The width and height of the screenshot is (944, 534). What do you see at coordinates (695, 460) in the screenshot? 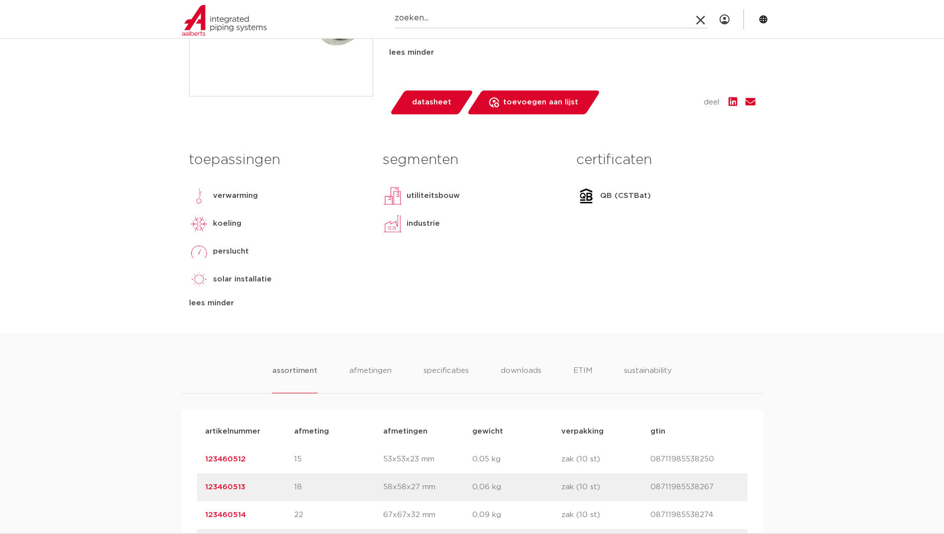
I see `p: 08711985538250` at bounding box center [695, 460].